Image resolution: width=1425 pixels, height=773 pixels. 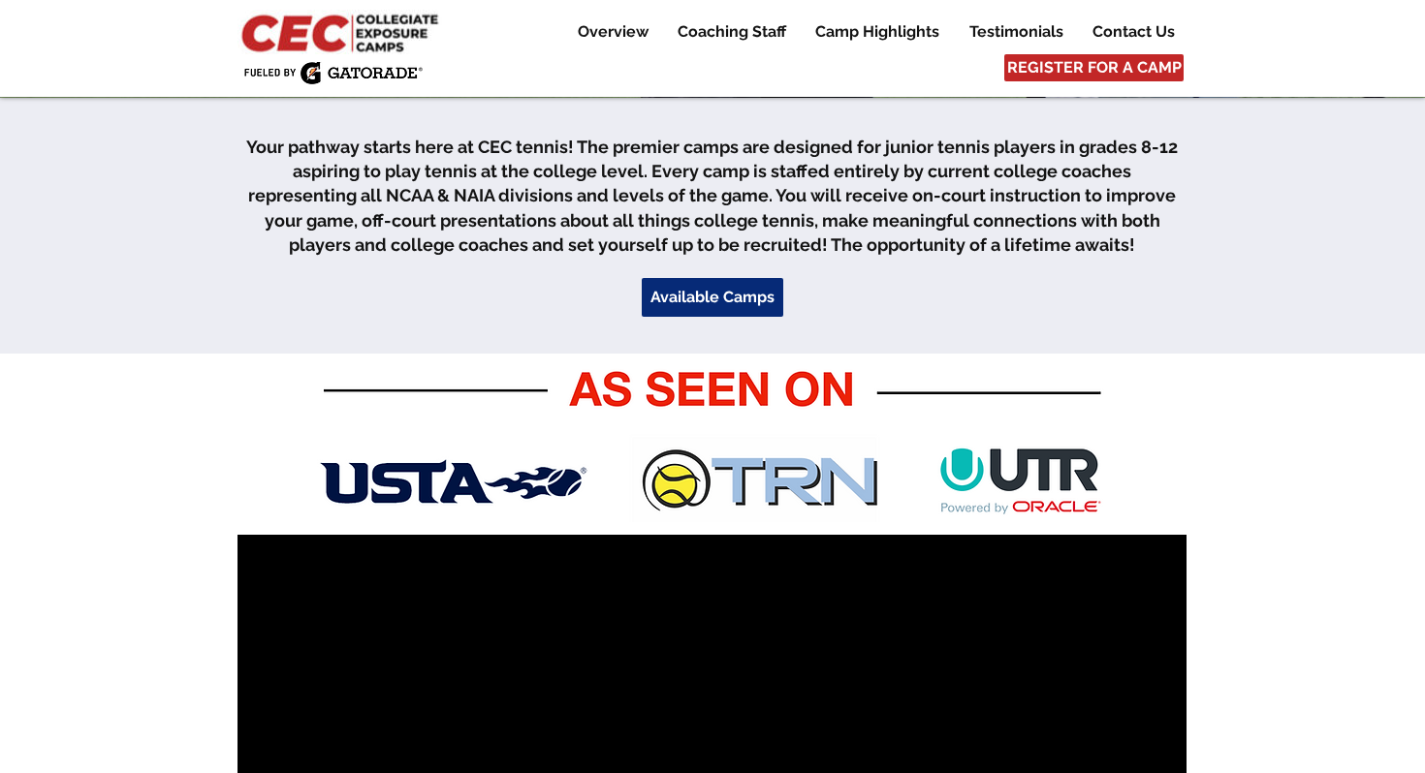 I want to click on p: Camp Highlights, so click(x=877, y=32).